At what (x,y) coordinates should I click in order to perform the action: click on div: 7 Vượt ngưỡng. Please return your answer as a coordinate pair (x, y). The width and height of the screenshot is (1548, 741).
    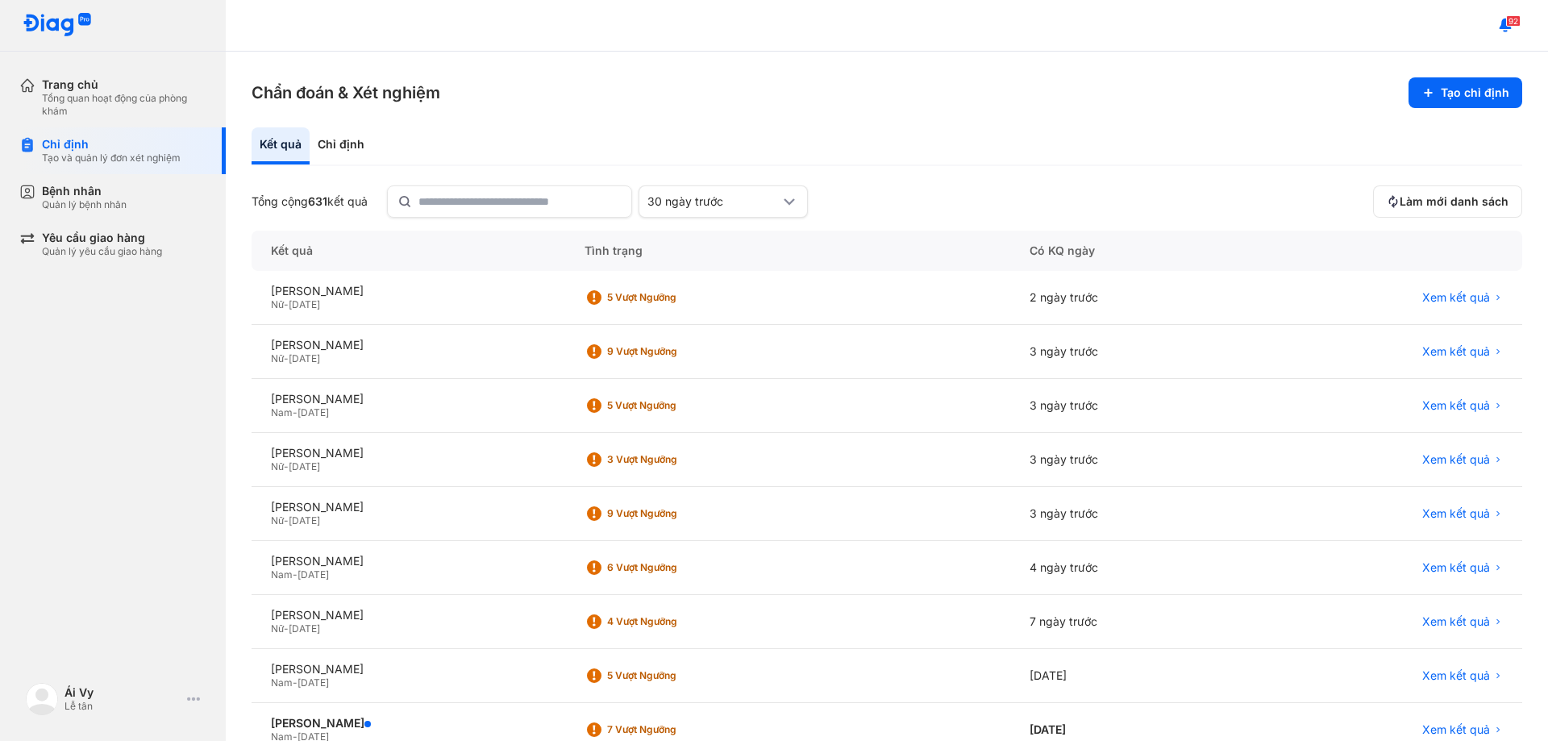
    Looking at the image, I should click on (671, 730).